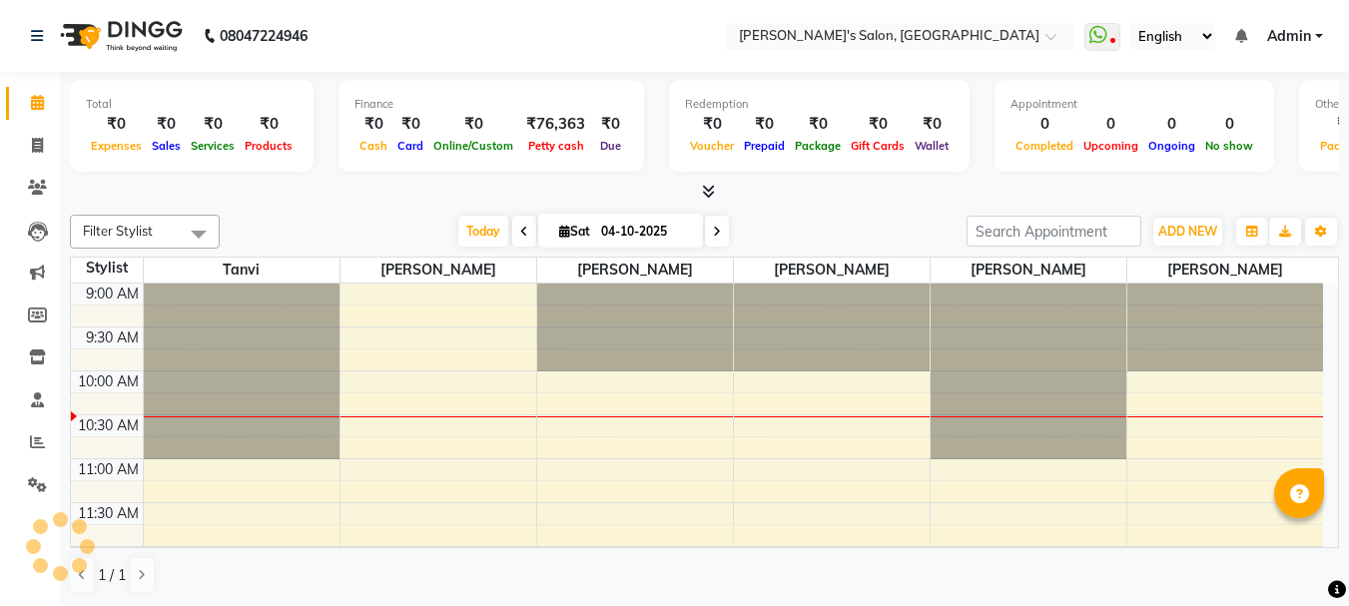 This screenshot has width=1349, height=606. I want to click on span: Ongoing, so click(1171, 146).